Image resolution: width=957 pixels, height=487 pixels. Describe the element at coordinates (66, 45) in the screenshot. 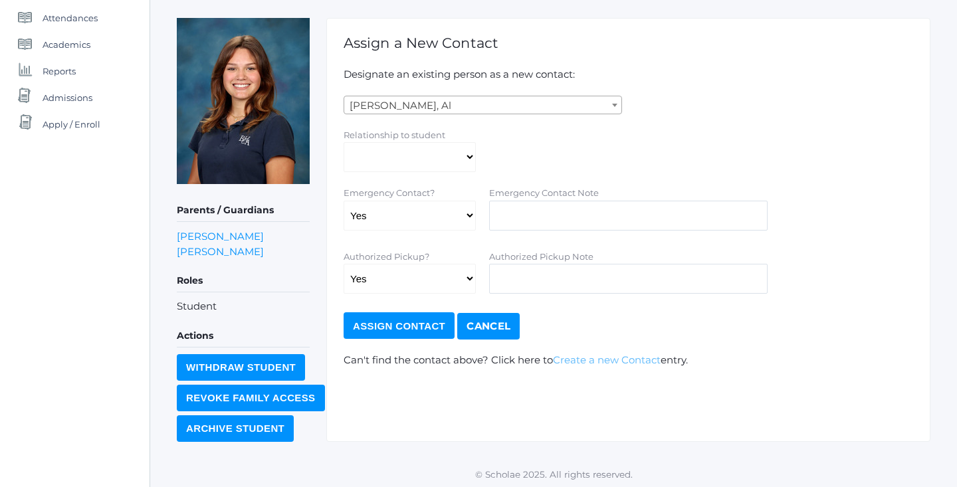

I see `span: Academics` at that location.